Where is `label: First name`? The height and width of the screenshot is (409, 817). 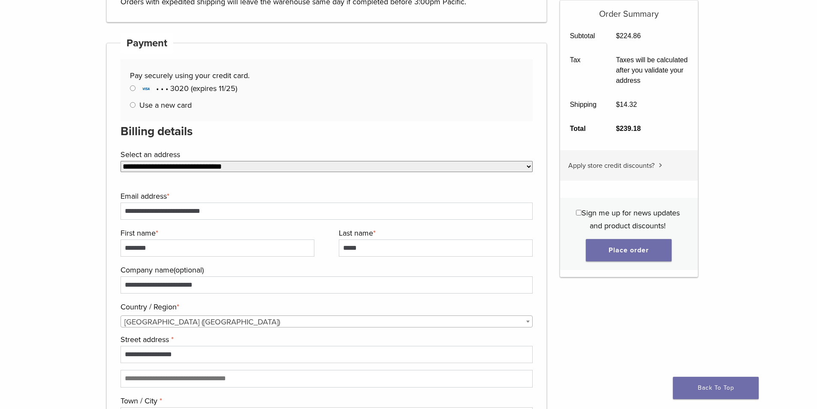 label: First name is located at coordinates (216, 233).